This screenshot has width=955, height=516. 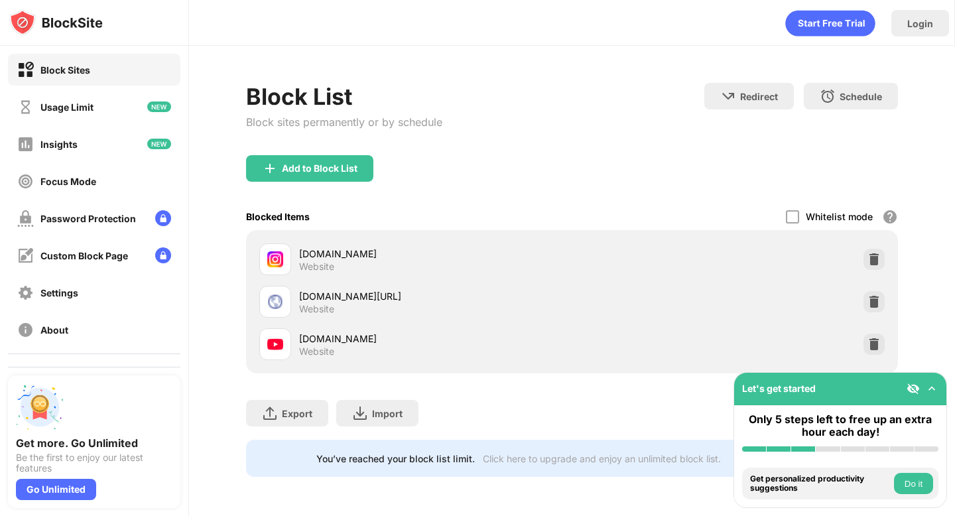 What do you see at coordinates (54, 330) in the screenshot?
I see `div: About` at bounding box center [54, 330].